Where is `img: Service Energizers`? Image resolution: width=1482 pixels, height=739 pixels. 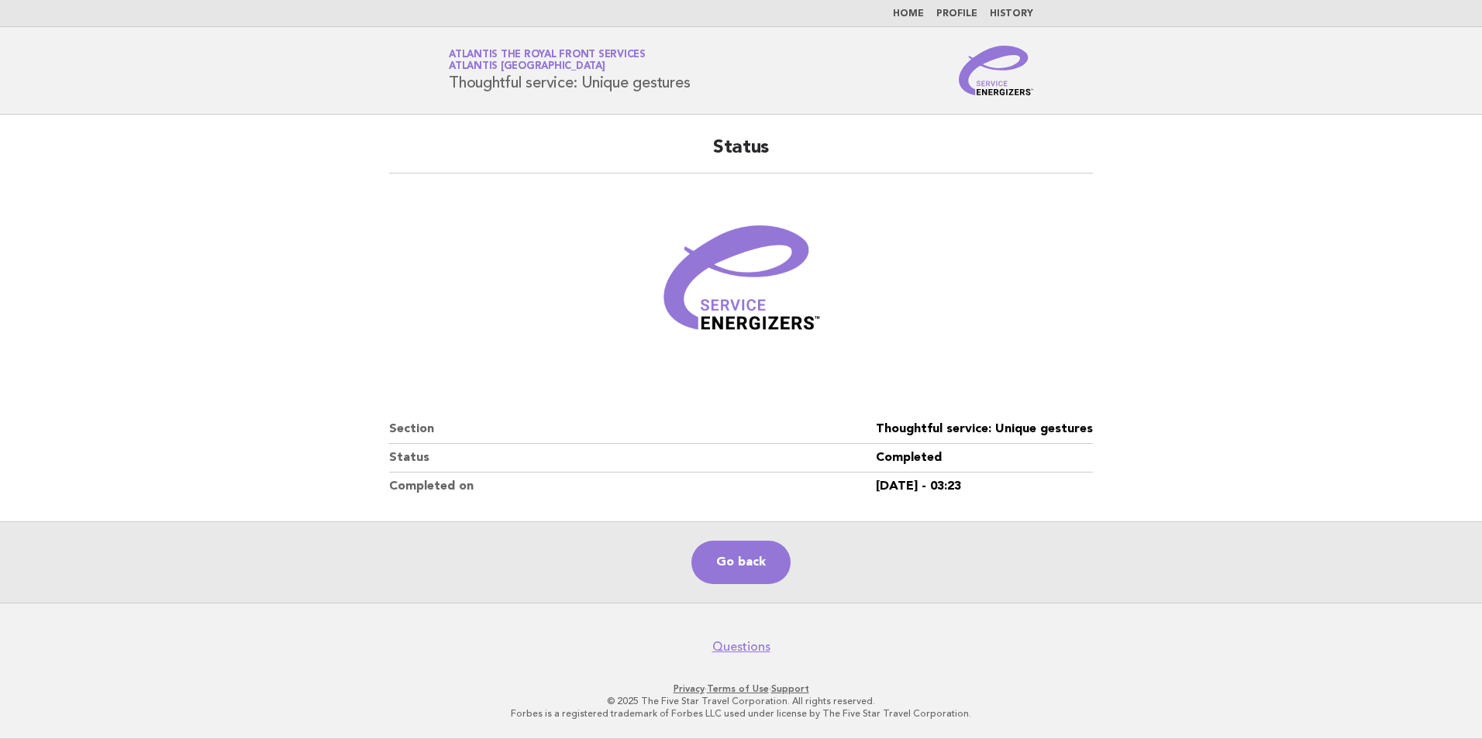
img: Service Energizers is located at coordinates (996, 71).